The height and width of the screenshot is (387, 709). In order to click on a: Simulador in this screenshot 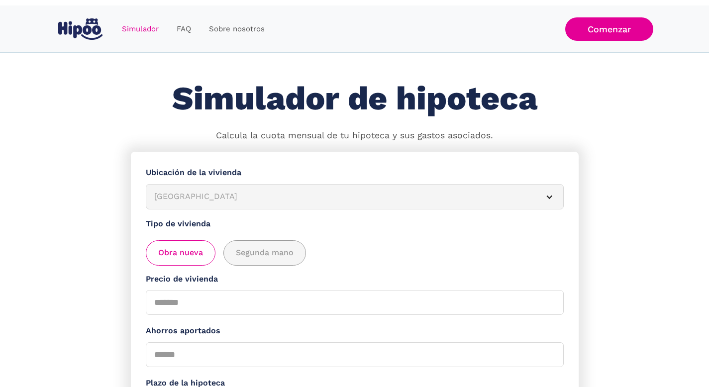, I will do `click(140, 29)`.